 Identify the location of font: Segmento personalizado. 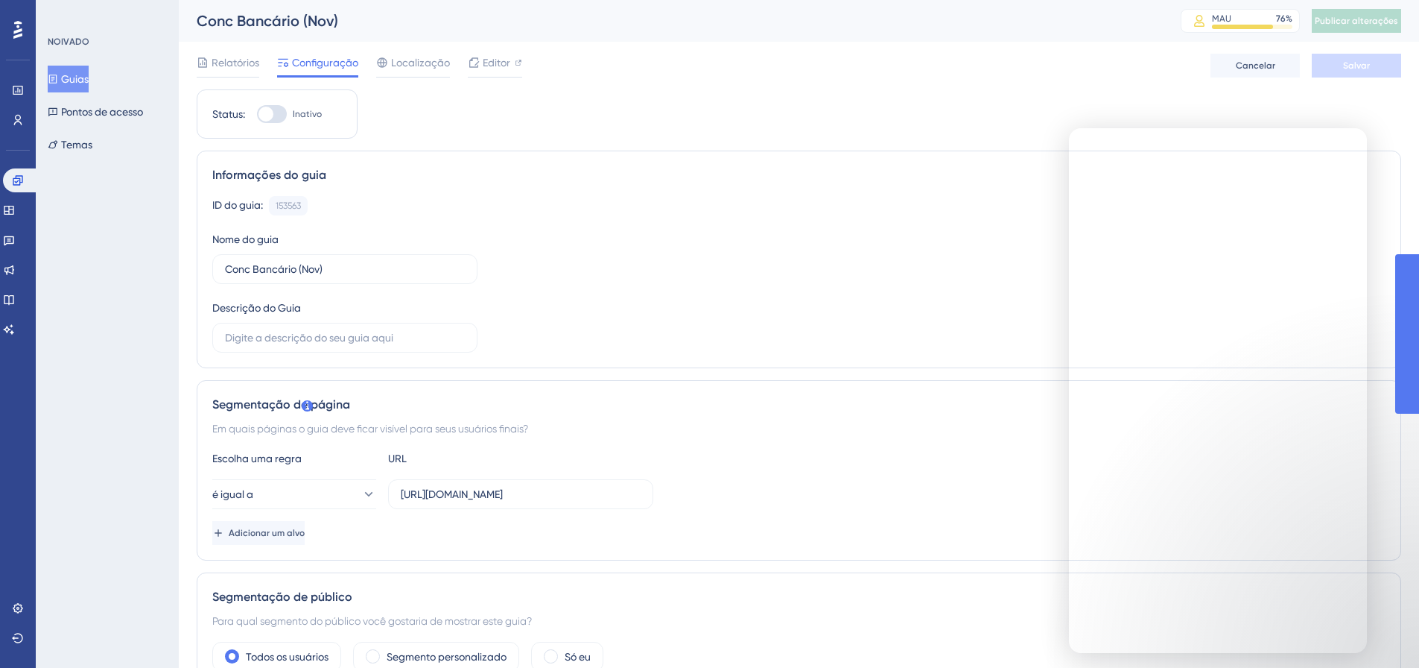
(446, 656).